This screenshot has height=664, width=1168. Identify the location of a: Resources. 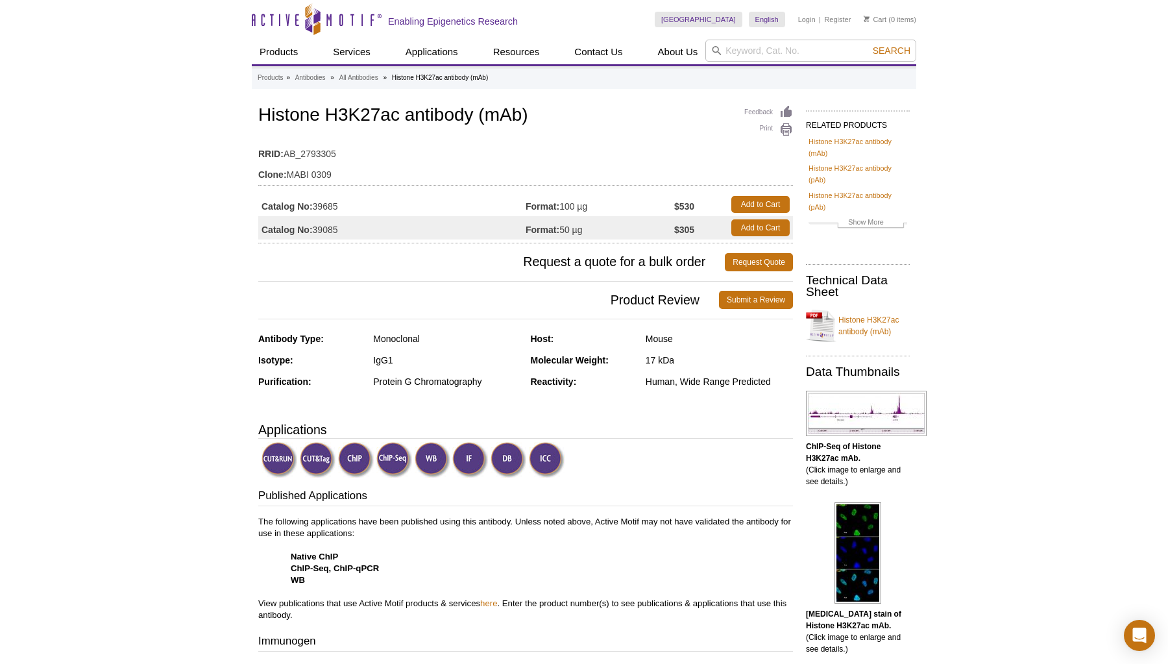
(517, 52).